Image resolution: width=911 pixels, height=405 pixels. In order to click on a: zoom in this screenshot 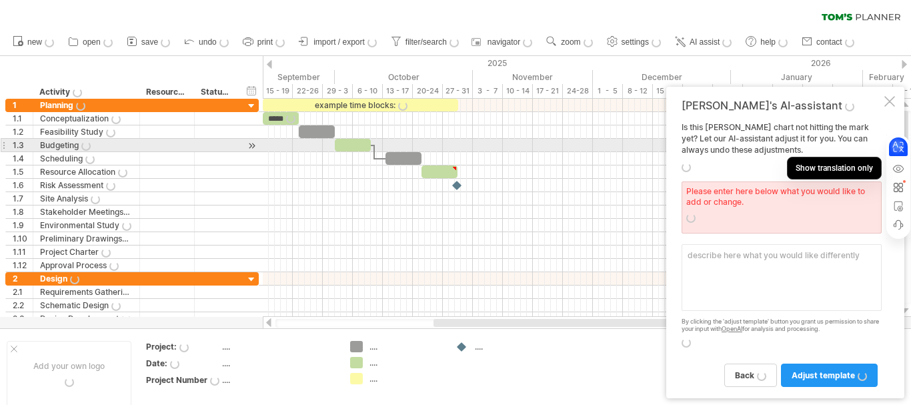, I will do `click(570, 42)`.